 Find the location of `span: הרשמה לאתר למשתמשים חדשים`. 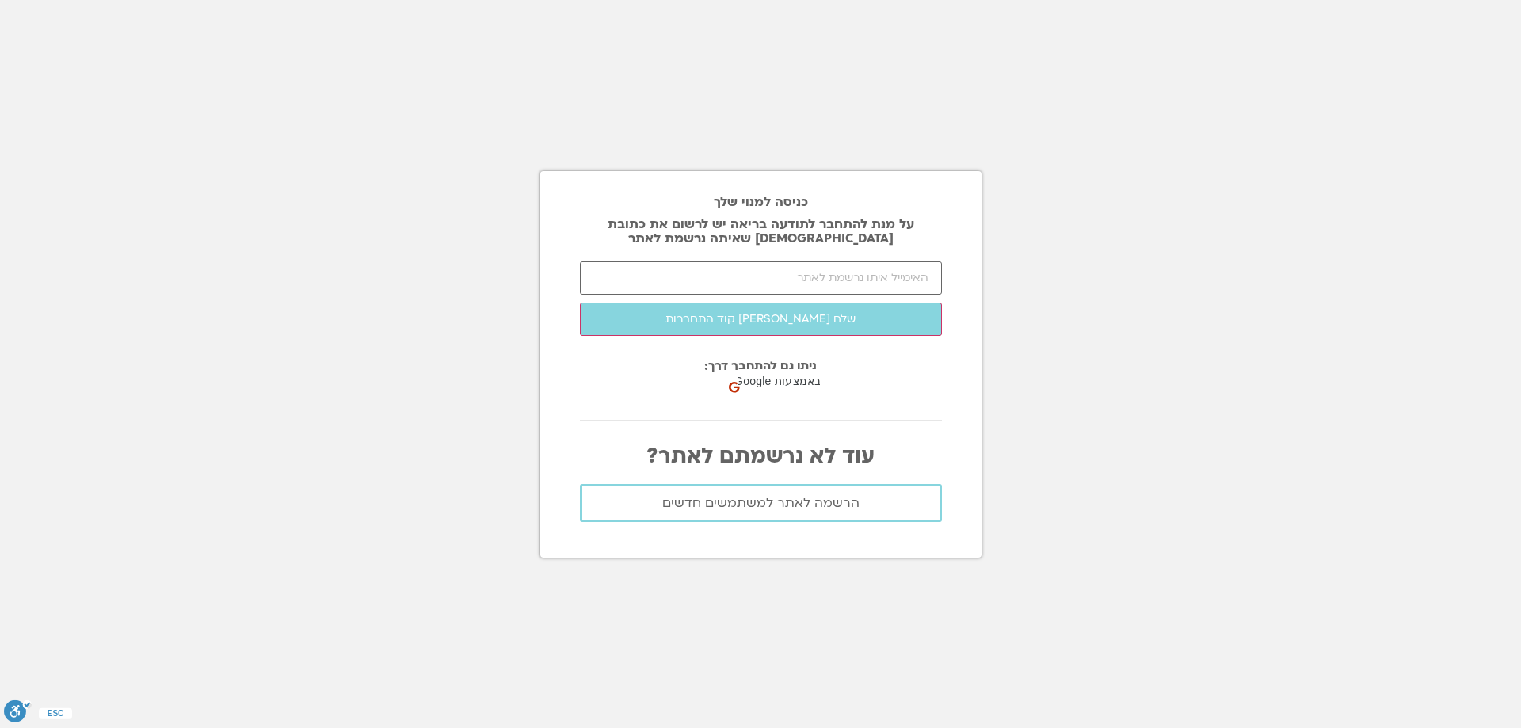

span: הרשמה לאתר למשתמשים חדשים is located at coordinates (761, 503).